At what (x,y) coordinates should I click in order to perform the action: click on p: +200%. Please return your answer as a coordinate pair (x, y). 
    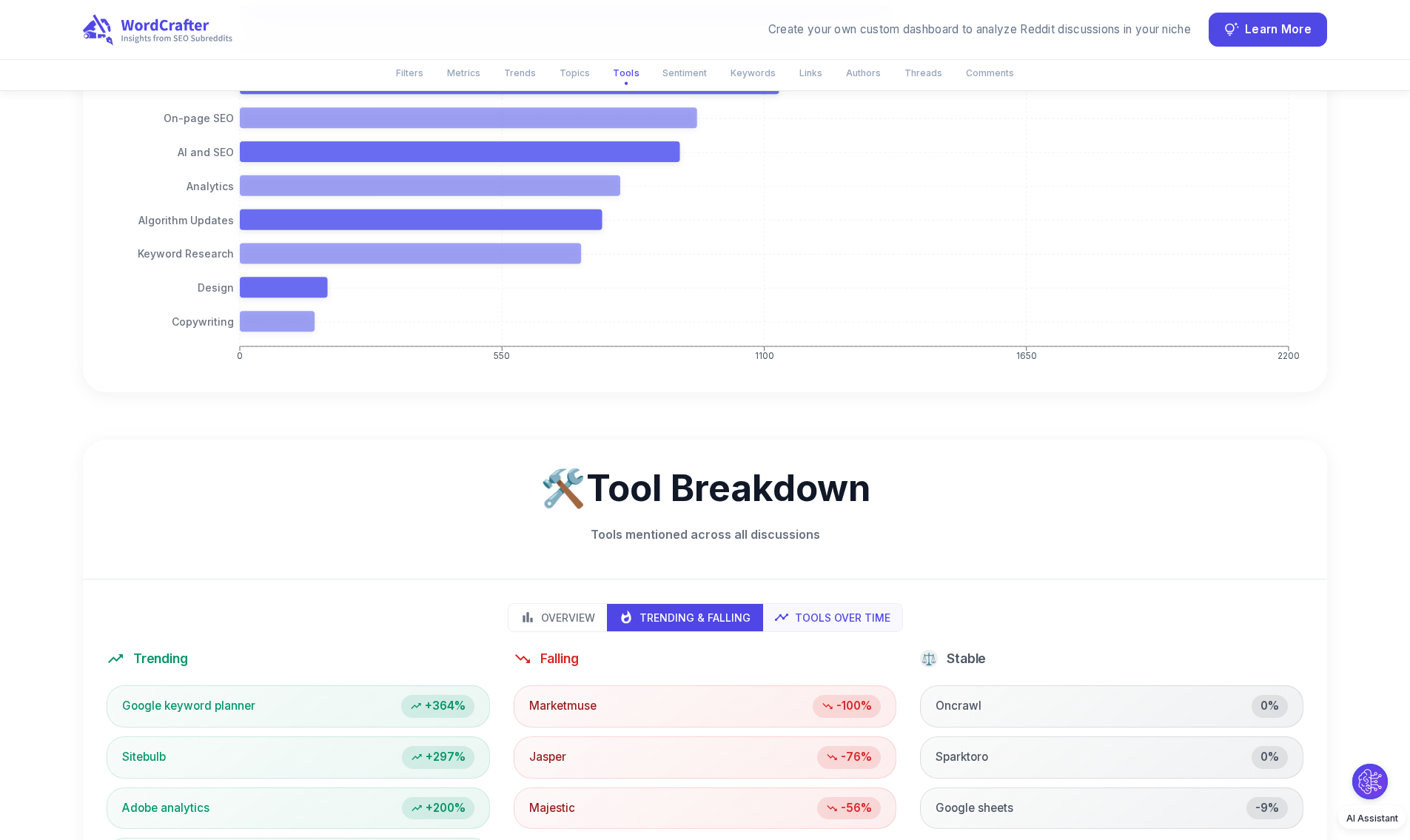
    Looking at the image, I should click on (445, 808).